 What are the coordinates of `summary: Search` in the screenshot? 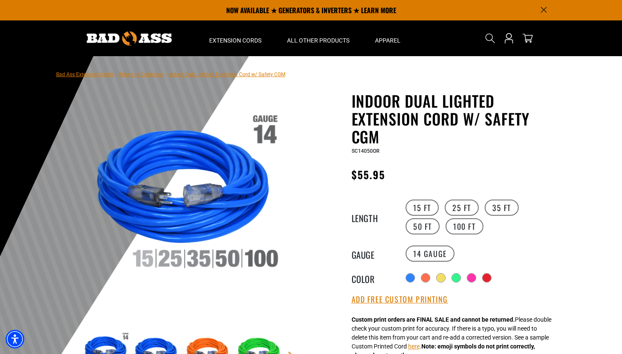 It's located at (491, 38).